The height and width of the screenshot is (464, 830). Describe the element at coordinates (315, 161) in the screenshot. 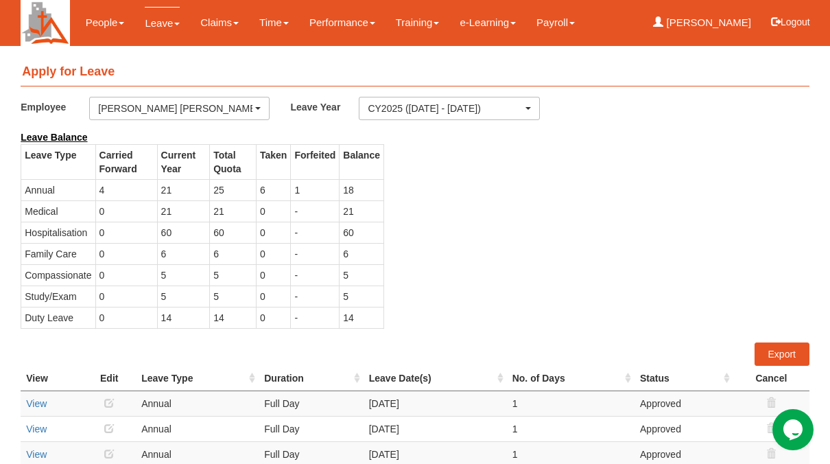

I see `th: Forfeited` at that location.